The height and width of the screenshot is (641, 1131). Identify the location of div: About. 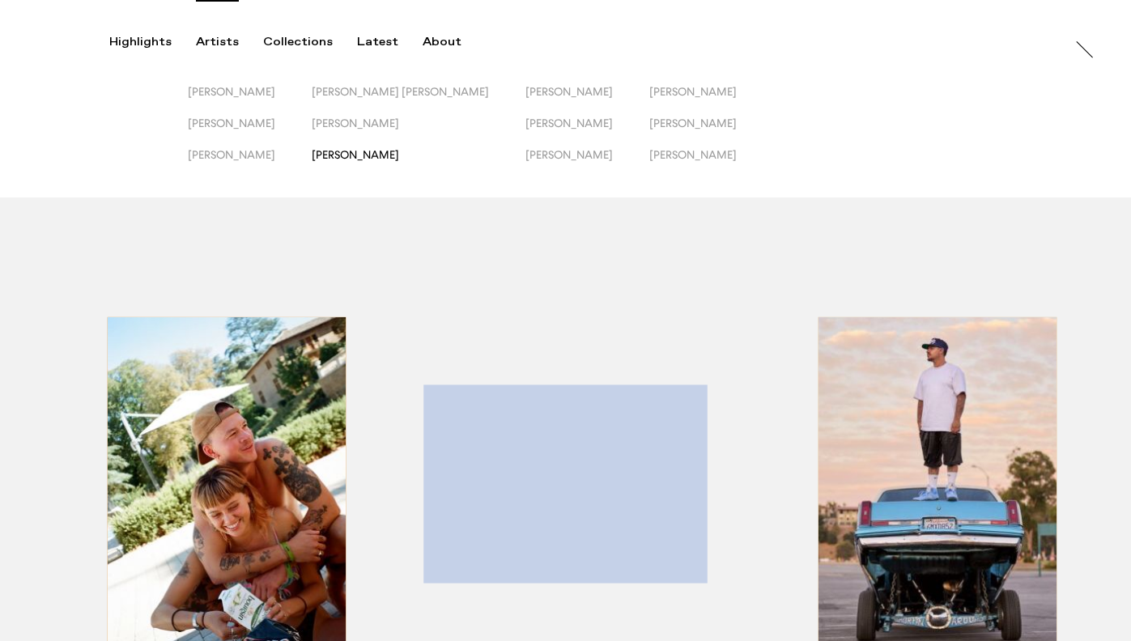
(442, 42).